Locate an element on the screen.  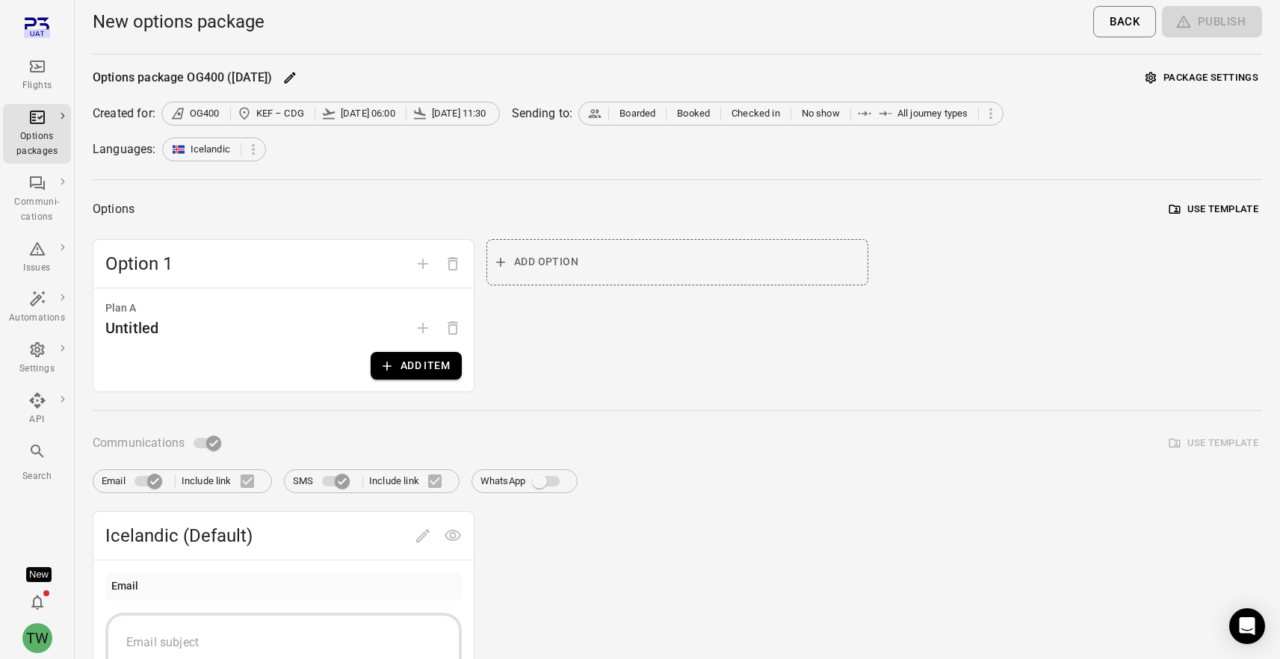
span: Boarded is located at coordinates (637, 114).